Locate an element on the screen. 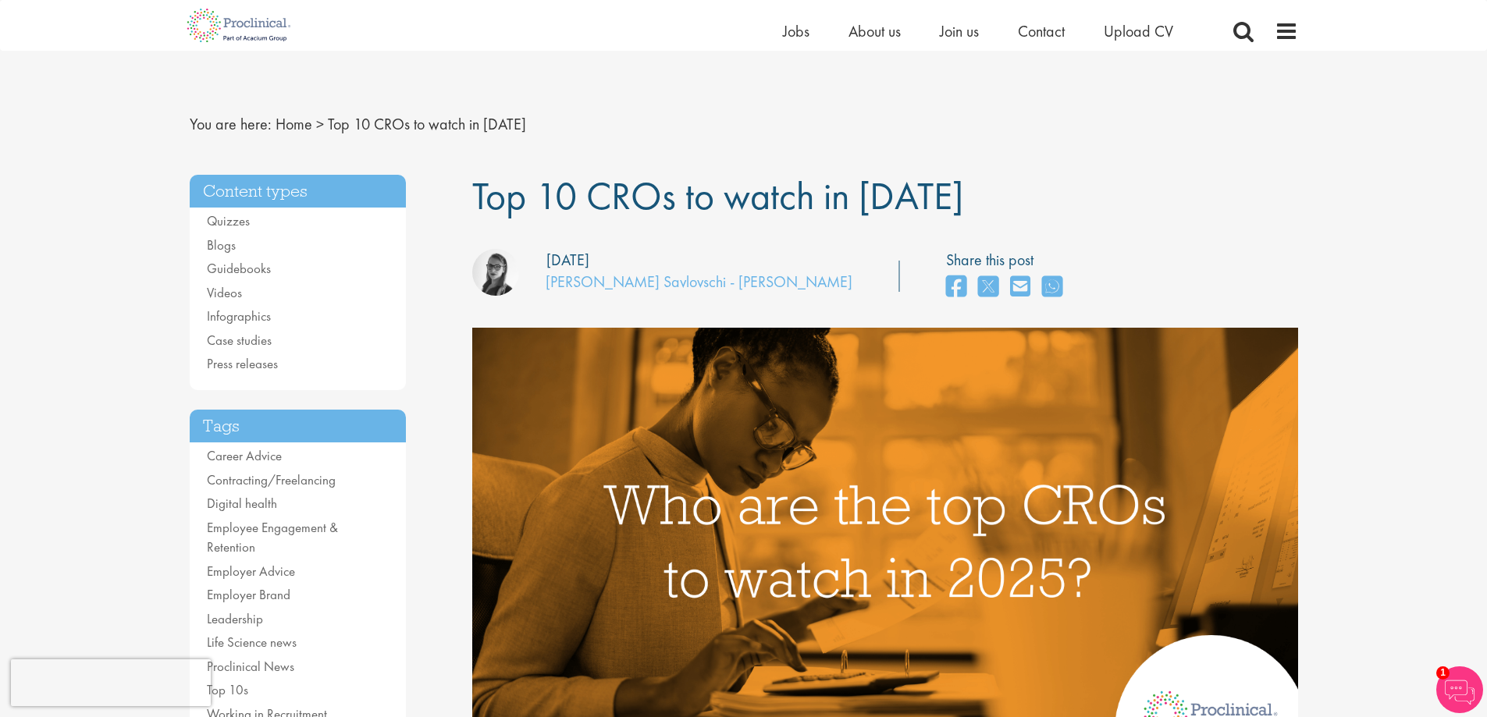  a: share on facebook is located at coordinates (956, 287).